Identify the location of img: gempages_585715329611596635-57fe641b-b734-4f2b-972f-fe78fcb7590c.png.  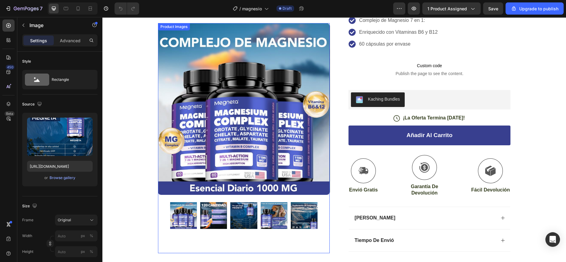
(311, 253).